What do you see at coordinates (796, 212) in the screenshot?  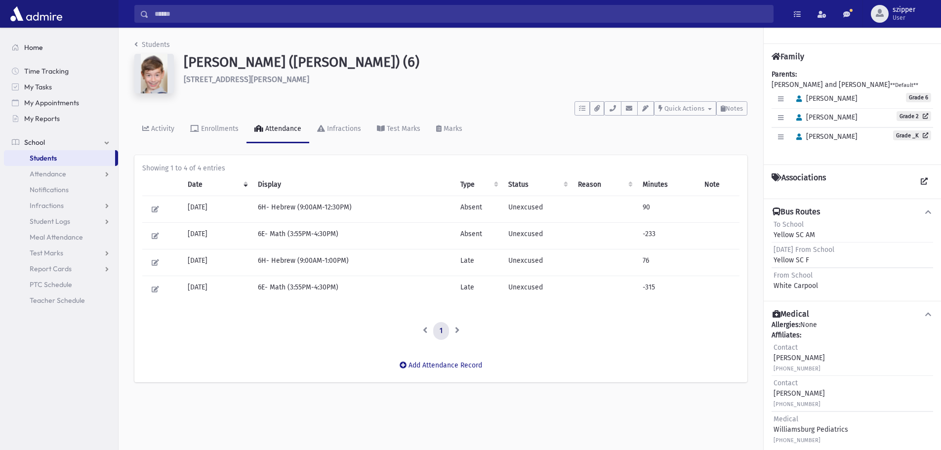 I see `h4: Bus Routes` at bounding box center [796, 212].